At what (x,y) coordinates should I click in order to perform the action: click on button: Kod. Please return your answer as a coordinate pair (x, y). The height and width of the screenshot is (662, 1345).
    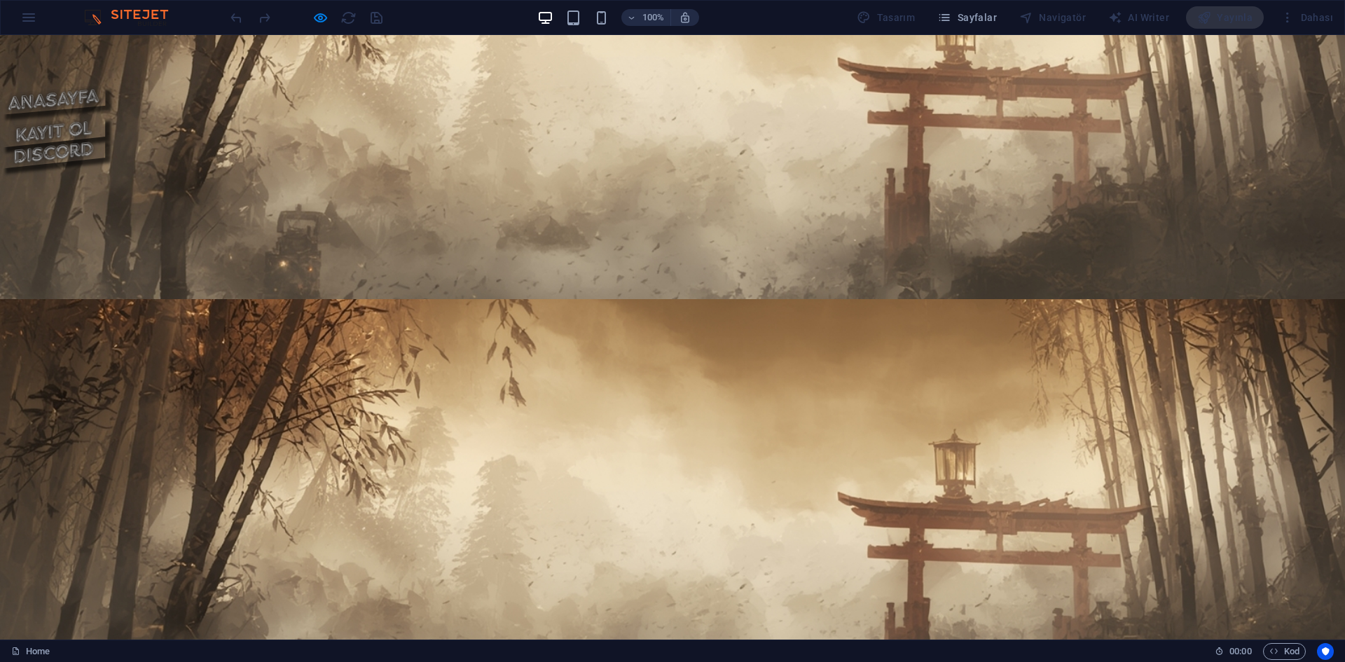
    Looking at the image, I should click on (1284, 651).